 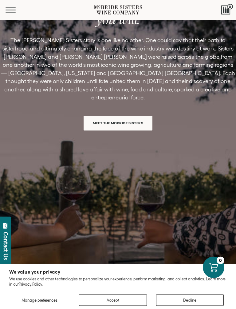 I want to click on button: Decline, so click(x=190, y=300).